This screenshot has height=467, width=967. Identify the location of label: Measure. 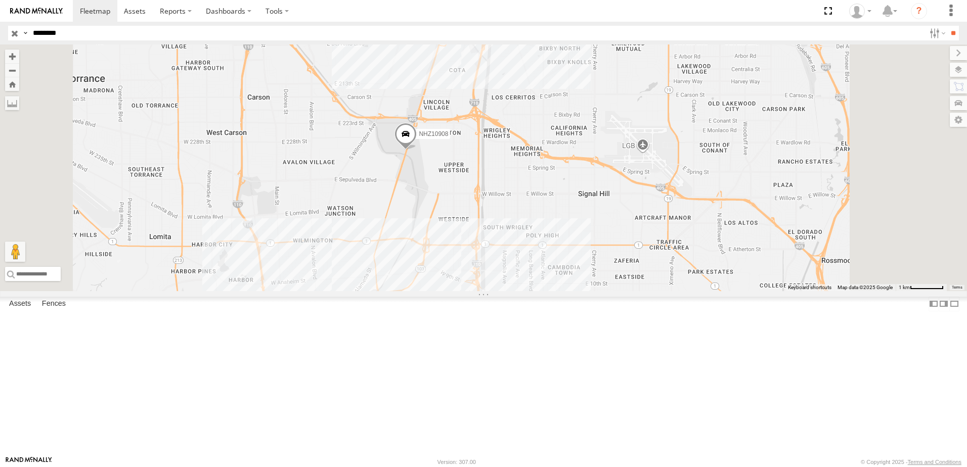
(12, 103).